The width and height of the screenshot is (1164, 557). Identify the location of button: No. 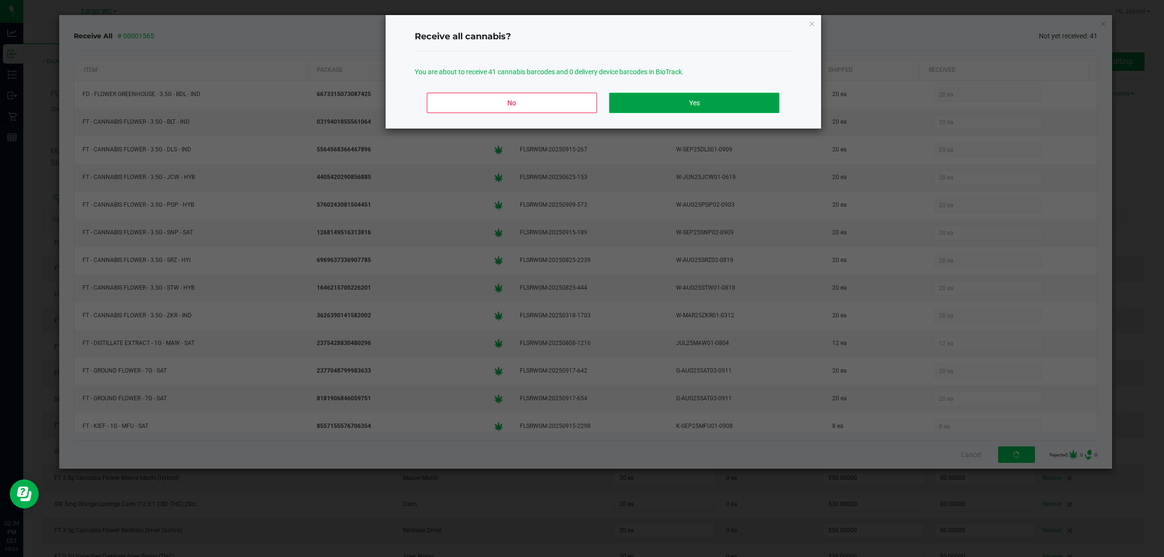
(512, 103).